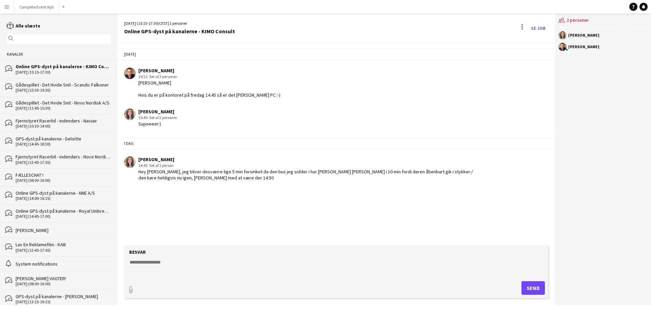 This screenshot has width=651, height=309. I want to click on div: Fjernstyret Racerbil - indendørs - Novo Nordisk A/S, so click(63, 157).